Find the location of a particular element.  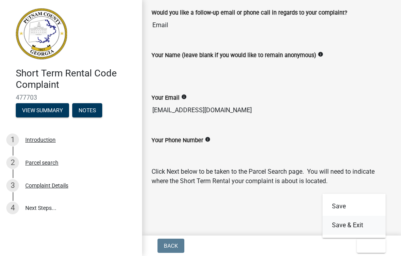

label: Your Phone Number is located at coordinates (177, 141).